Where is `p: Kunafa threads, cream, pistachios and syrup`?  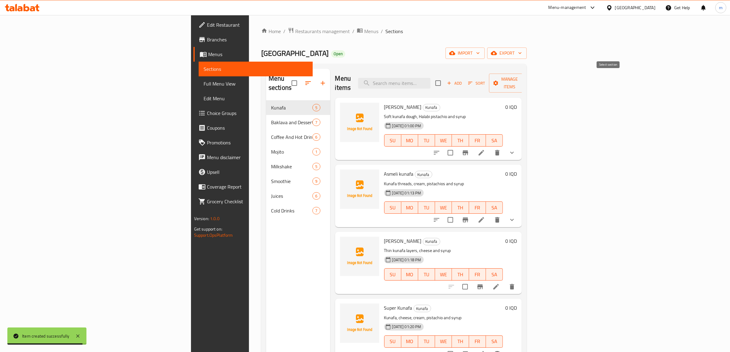 p: Kunafa threads, cream, pistachios and syrup is located at coordinates (444, 184).